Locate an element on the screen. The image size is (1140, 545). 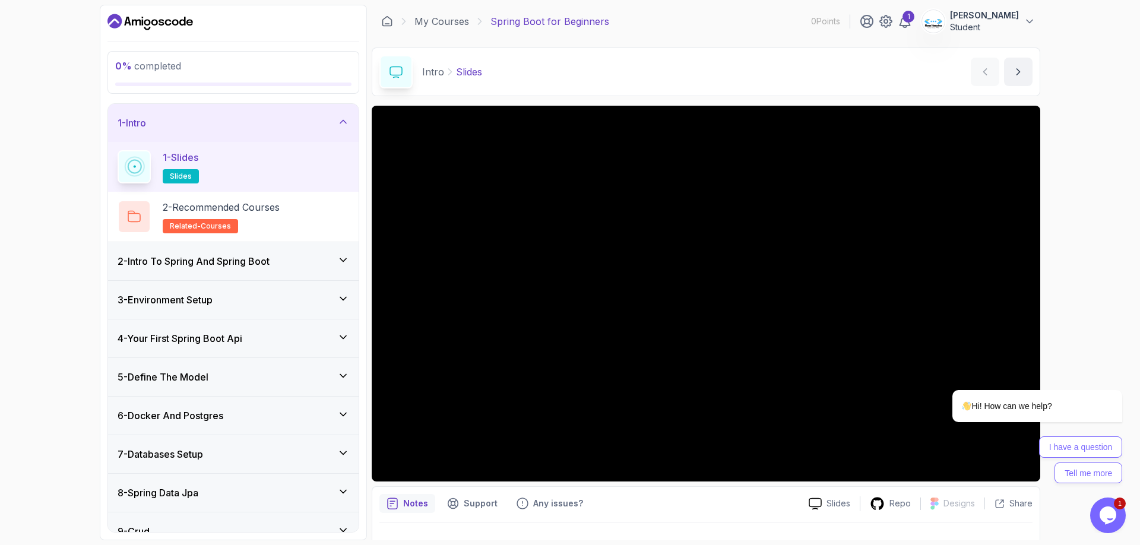
button: Share is located at coordinates (1008, 503).